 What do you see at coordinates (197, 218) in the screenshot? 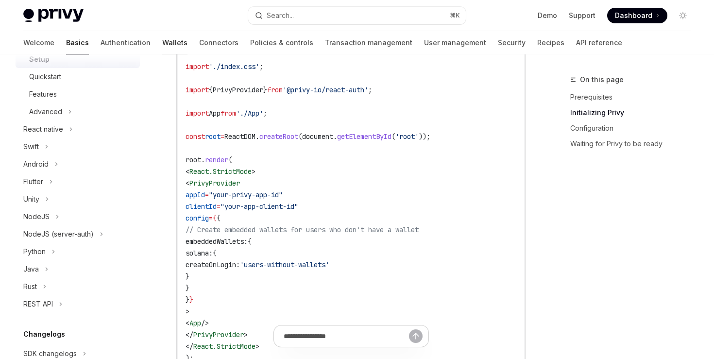
I see `span: config` at bounding box center [197, 218].